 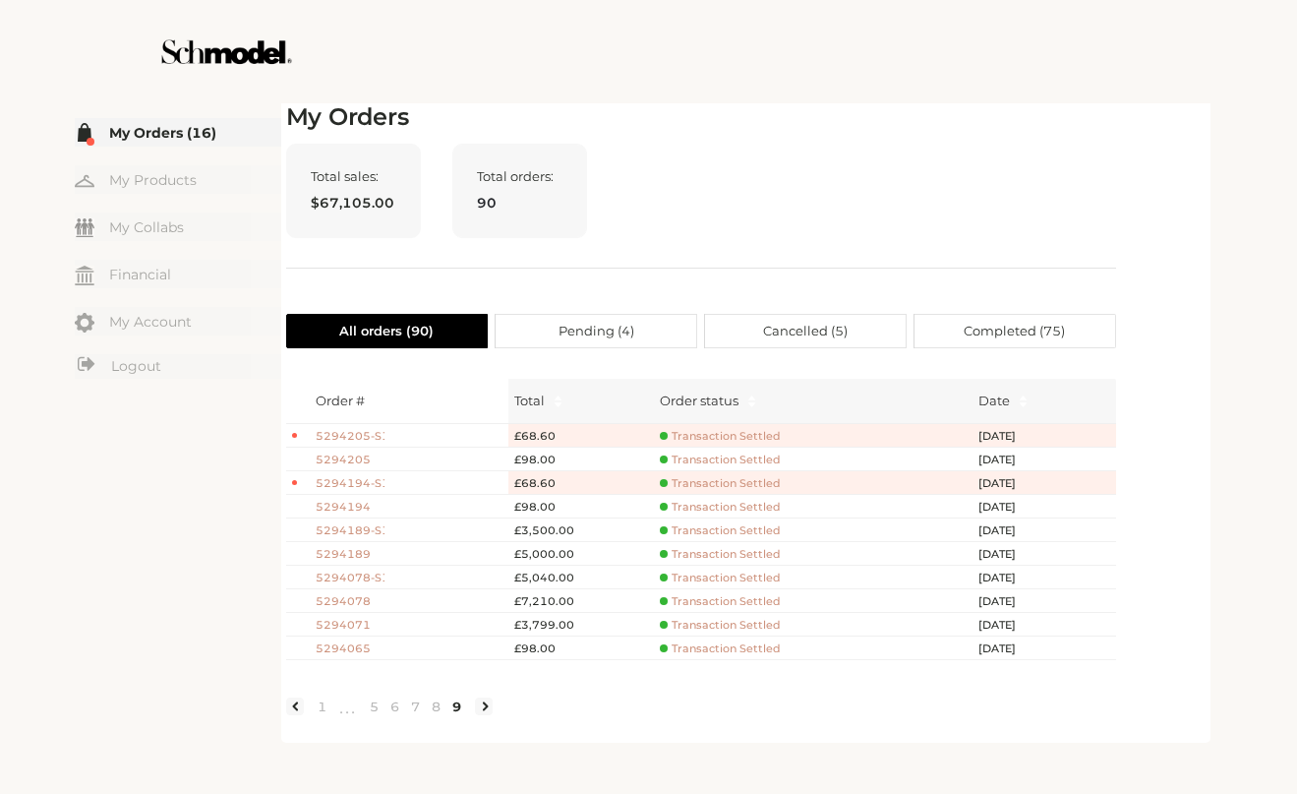 I want to click on td: £3,799.00, so click(x=581, y=624).